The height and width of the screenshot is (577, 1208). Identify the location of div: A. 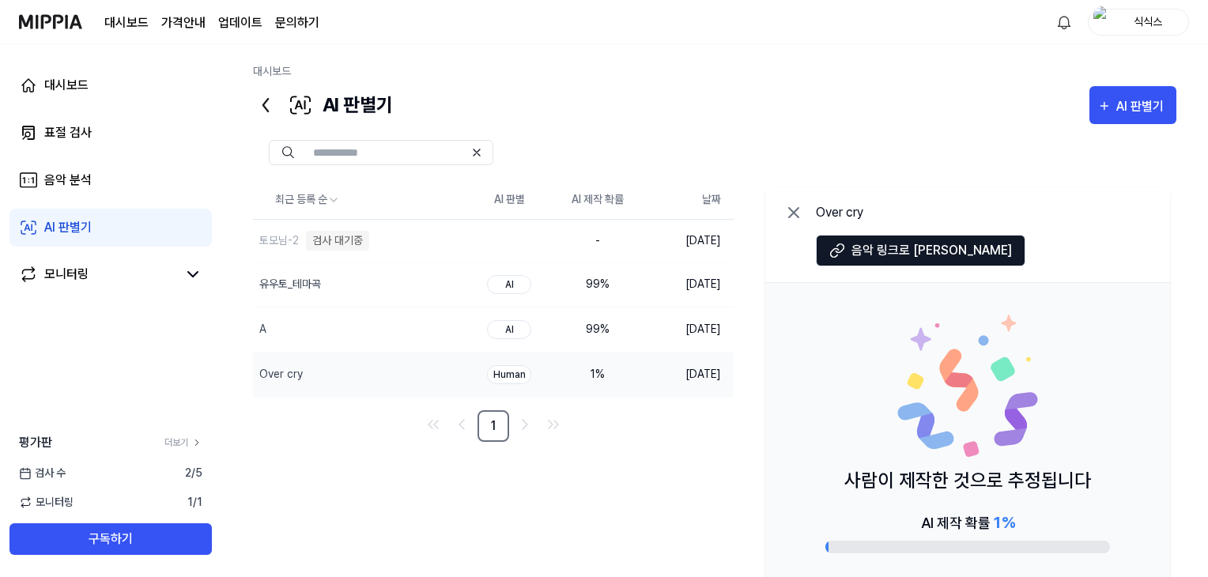
(262, 329).